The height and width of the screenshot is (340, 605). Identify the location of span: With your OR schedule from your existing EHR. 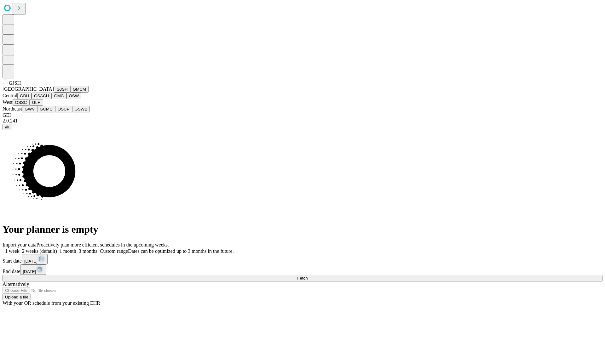
(51, 303).